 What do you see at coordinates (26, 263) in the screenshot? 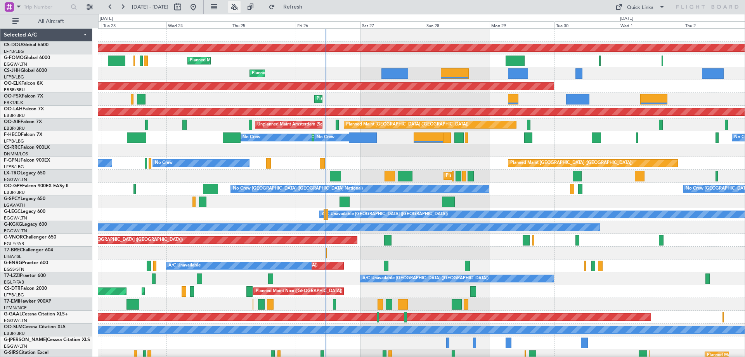
I see `a: G-ENRGPraetor 600` at bounding box center [26, 263].